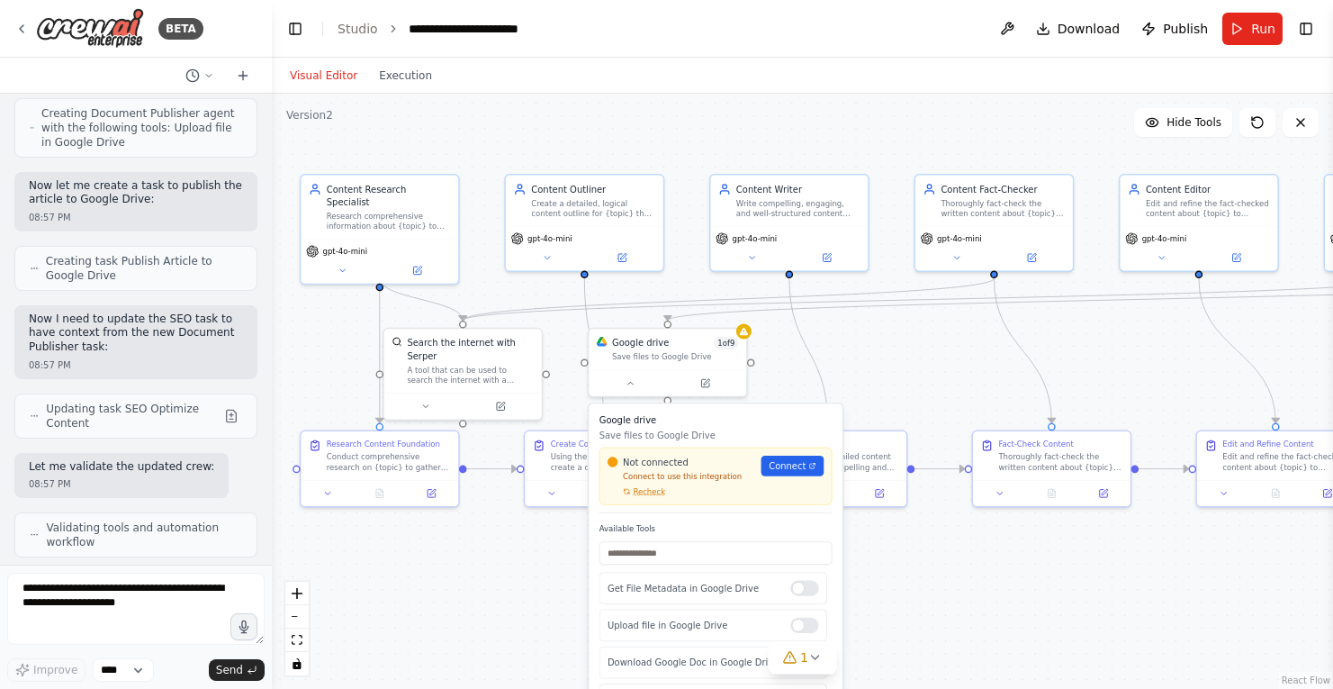 The width and height of the screenshot is (1333, 689). What do you see at coordinates (230, 670) in the screenshot?
I see `span: Send` at bounding box center [230, 670].